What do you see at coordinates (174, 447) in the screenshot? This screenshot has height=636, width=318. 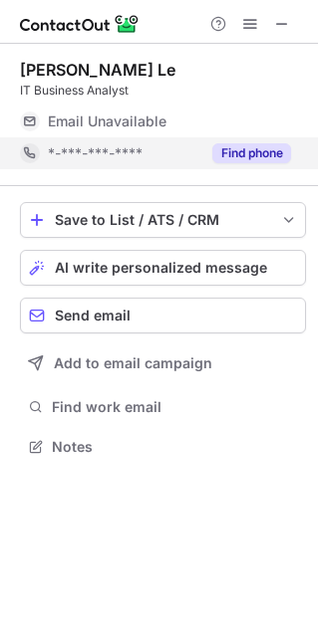 I see `span: Notes` at bounding box center [174, 447].